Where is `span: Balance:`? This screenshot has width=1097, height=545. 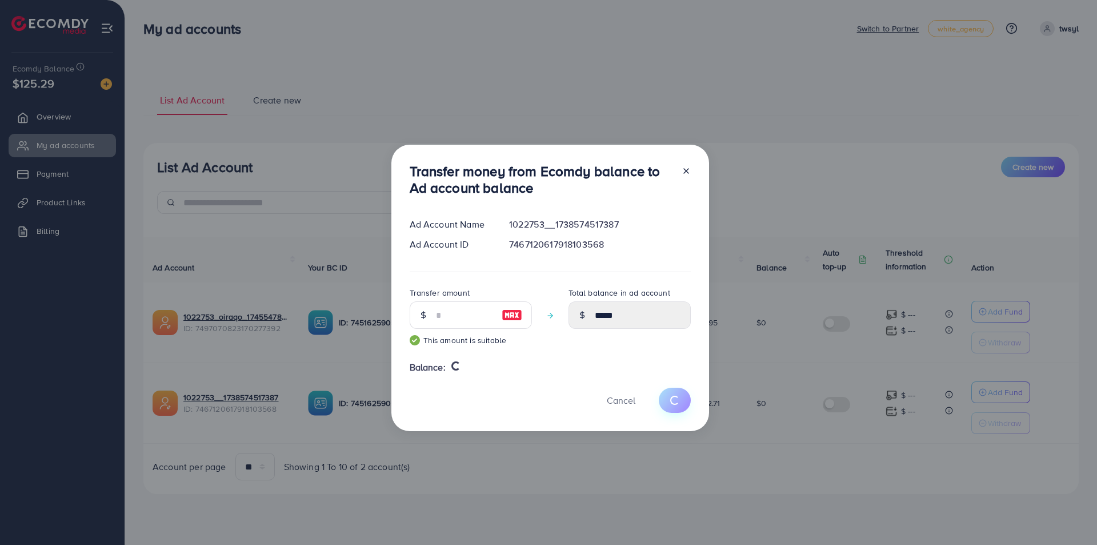 span: Balance: is located at coordinates (428, 367).